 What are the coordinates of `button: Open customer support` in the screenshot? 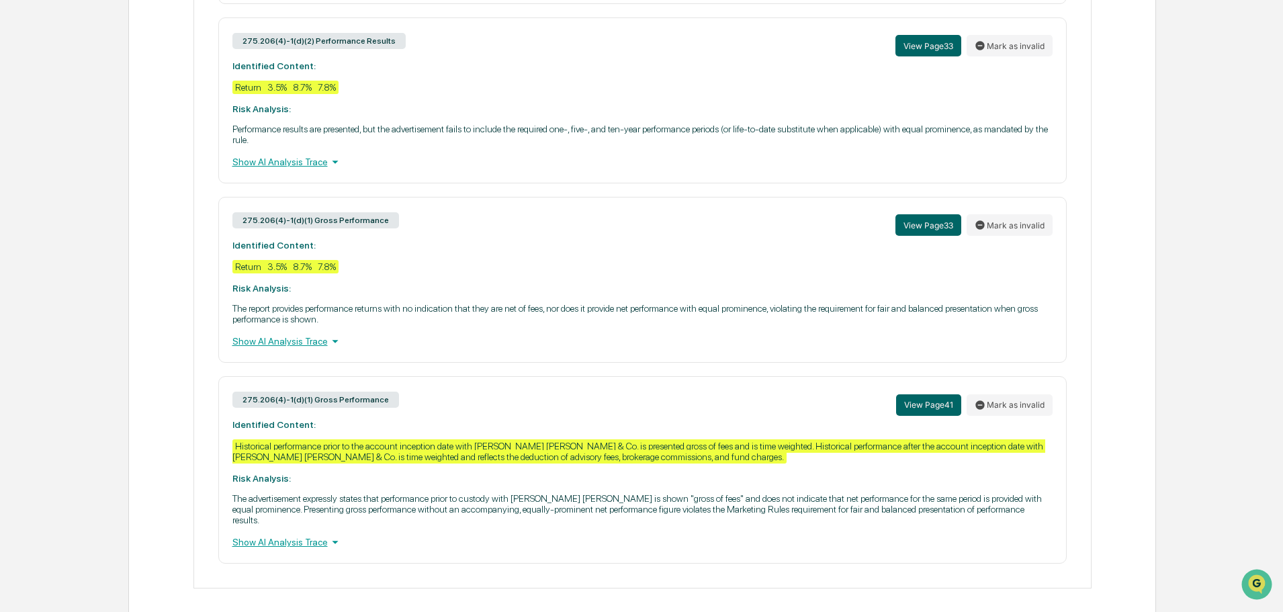 It's located at (17, 17).